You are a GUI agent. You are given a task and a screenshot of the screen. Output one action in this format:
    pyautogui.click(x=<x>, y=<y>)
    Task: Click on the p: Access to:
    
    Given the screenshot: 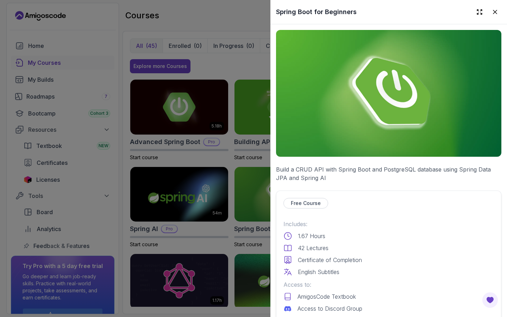 What is the action you would take?
    pyautogui.click(x=389, y=285)
    